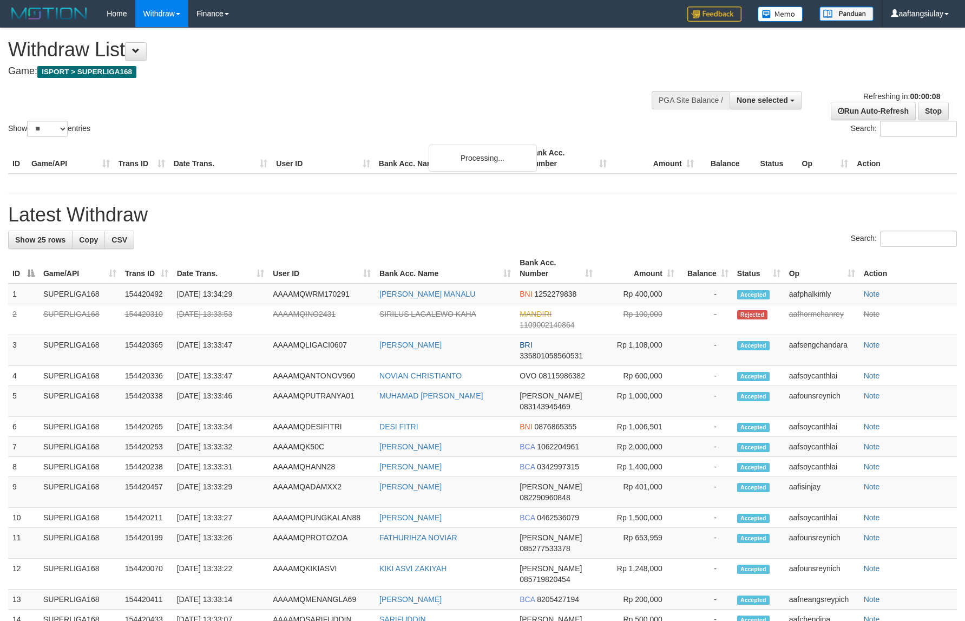 The width and height of the screenshot is (965, 621). Describe the element at coordinates (822, 268) in the screenshot. I see `th: Op: activate to sort column ascending` at that location.